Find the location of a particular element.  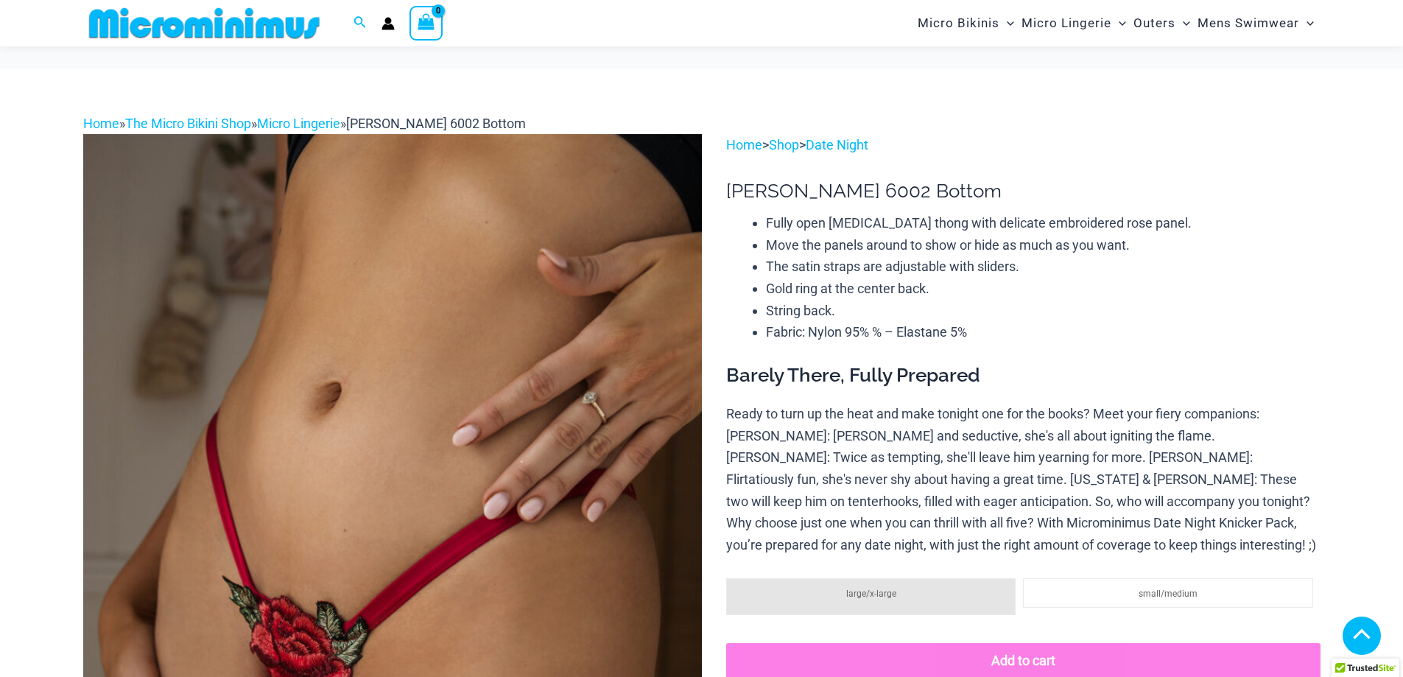

li: small/medium is located at coordinates (1168, 593).